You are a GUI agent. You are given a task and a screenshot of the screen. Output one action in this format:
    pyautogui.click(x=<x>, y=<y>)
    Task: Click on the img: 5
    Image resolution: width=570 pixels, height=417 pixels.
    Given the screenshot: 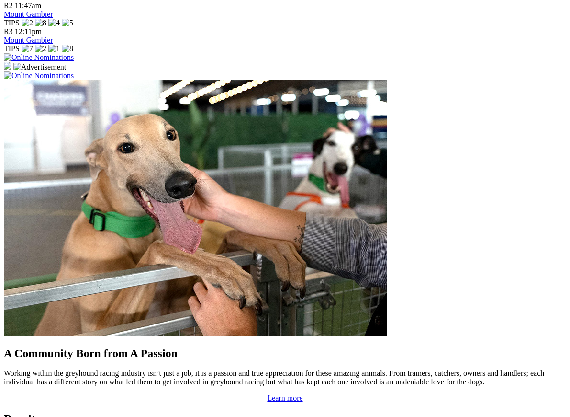 What is the action you would take?
    pyautogui.click(x=68, y=23)
    